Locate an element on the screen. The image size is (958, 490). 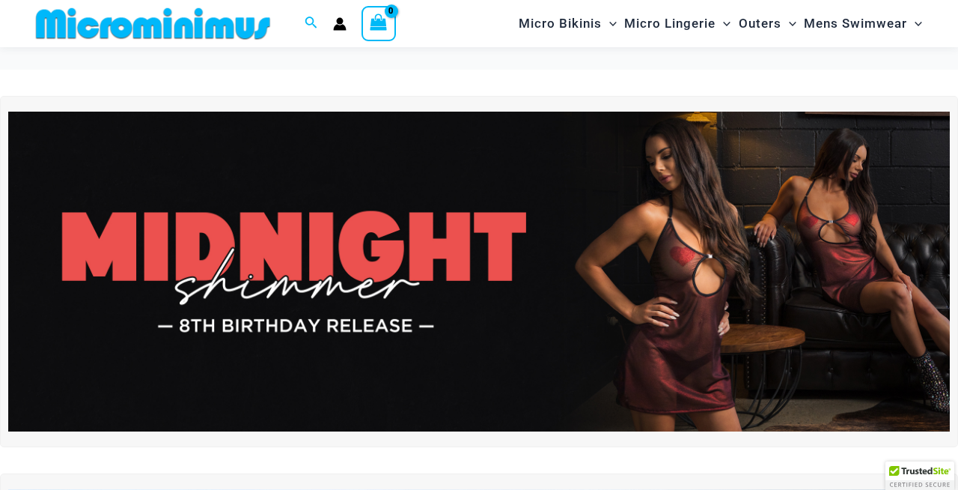
a: View Shopping Cart, empty is located at coordinates (379, 23).